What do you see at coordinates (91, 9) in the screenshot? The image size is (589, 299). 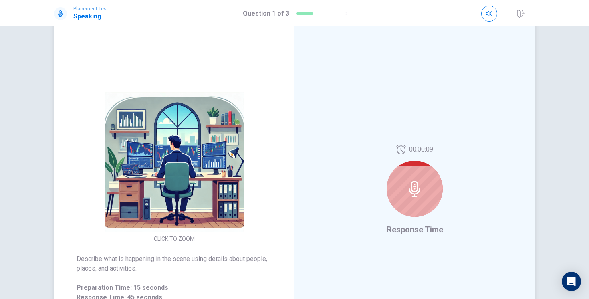 I see `span: Placement Test` at bounding box center [91, 9].